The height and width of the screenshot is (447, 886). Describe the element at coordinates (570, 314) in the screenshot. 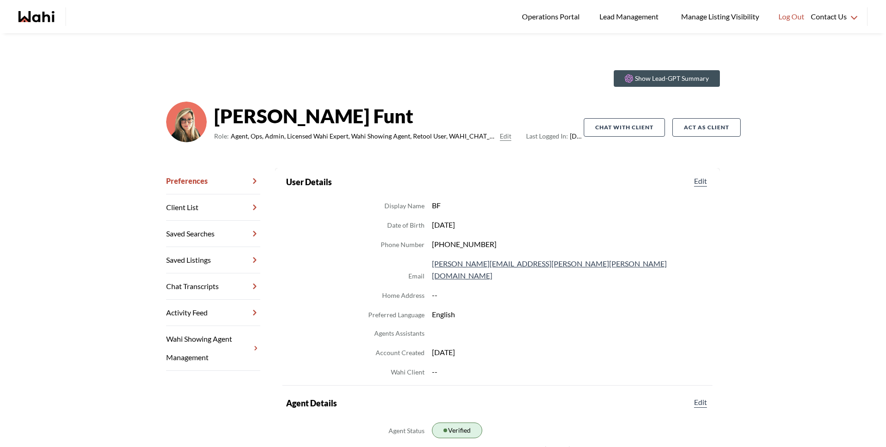

I see `dd: English` at that location.